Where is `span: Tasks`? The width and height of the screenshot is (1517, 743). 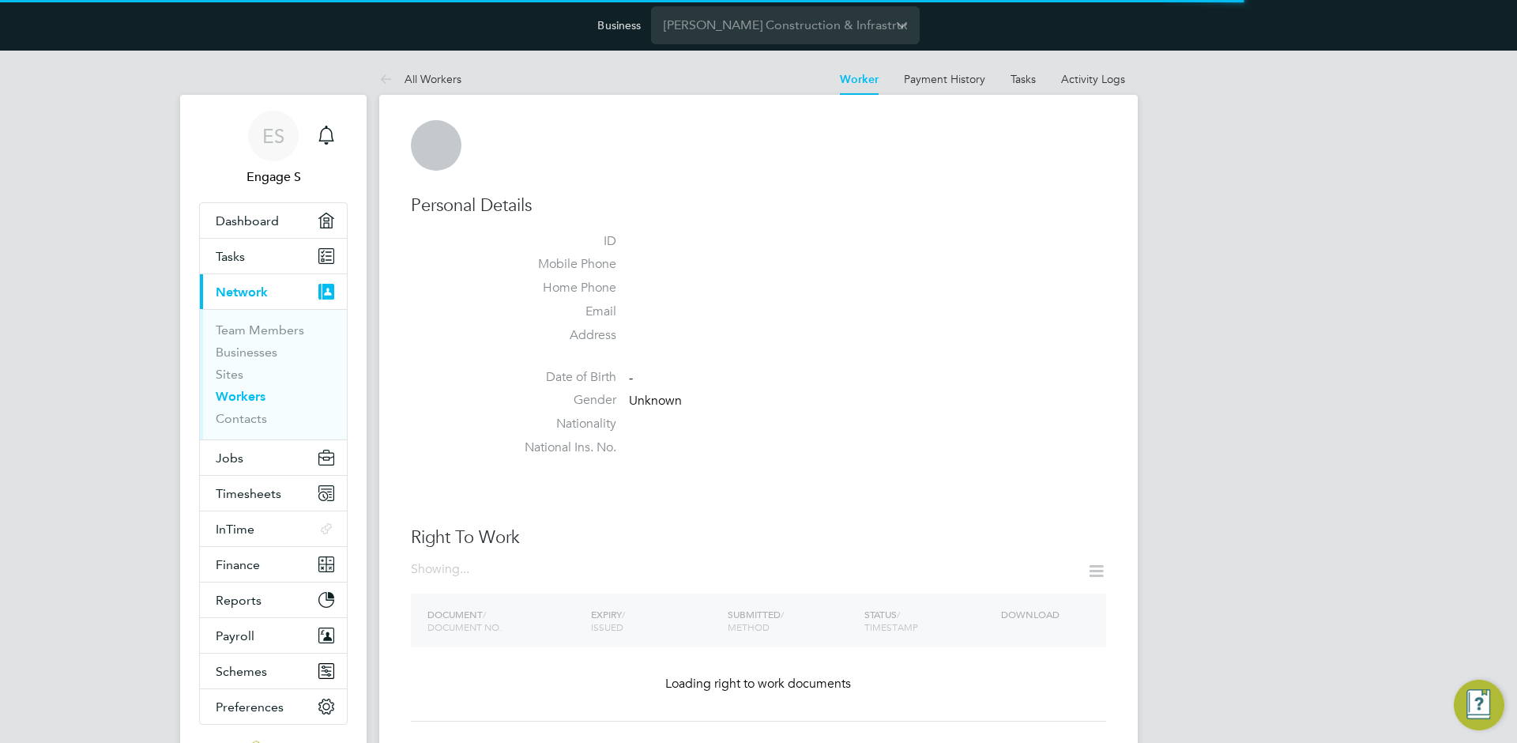 span: Tasks is located at coordinates (230, 256).